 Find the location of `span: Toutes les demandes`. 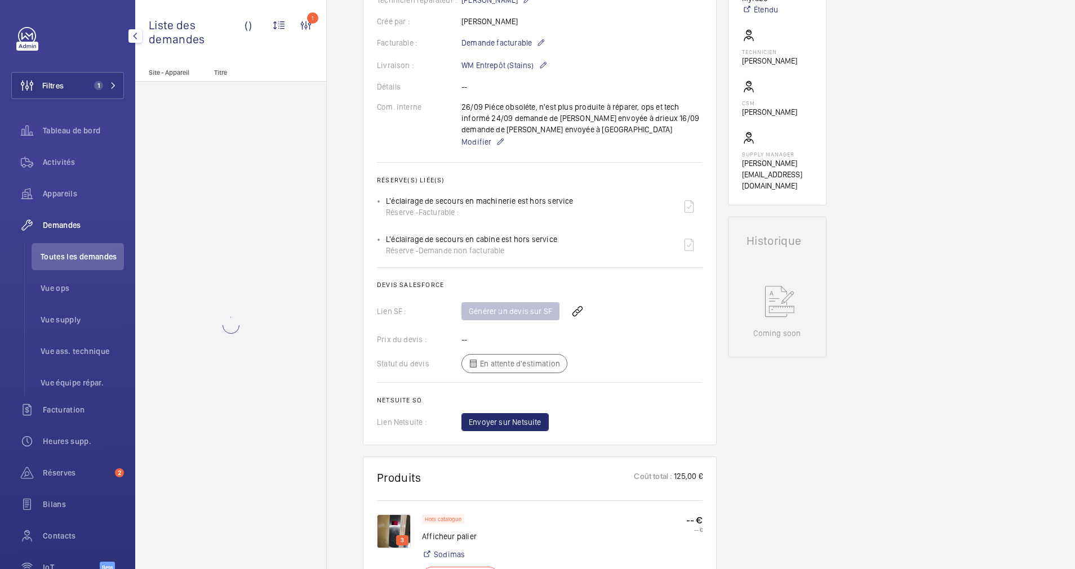

span: Toutes les demandes is located at coordinates (82, 257).